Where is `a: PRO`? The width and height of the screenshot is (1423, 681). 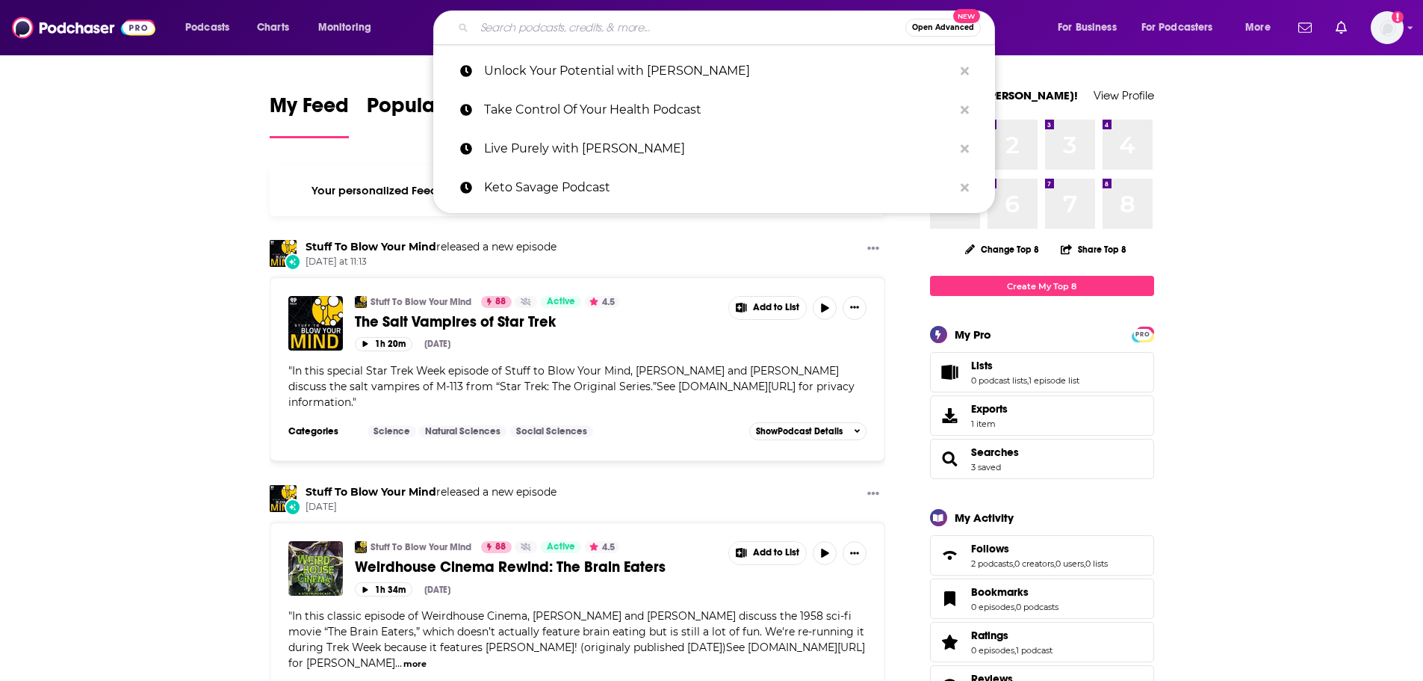 a: PRO is located at coordinates (1143, 333).